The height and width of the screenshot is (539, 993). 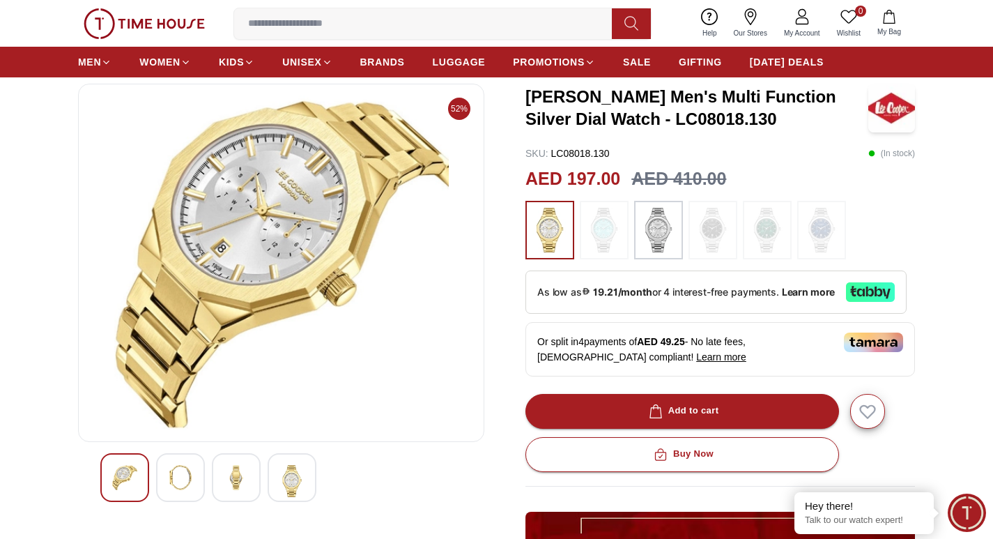 I want to click on div: Hey there!, so click(x=864, y=506).